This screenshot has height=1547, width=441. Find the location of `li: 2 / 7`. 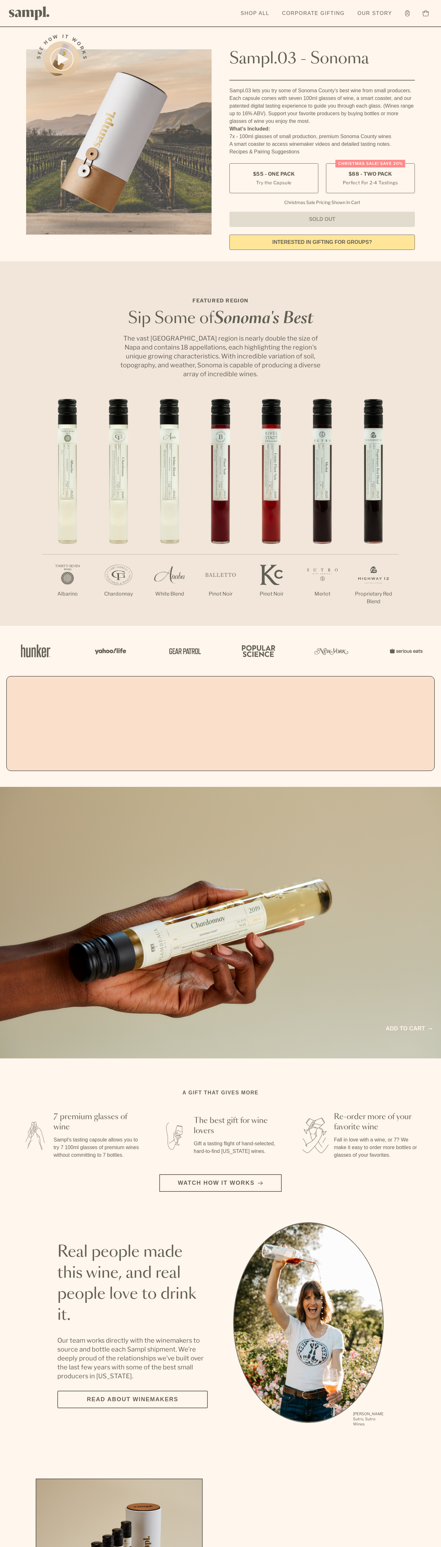

li: 2 / 7 is located at coordinates (118, 508).